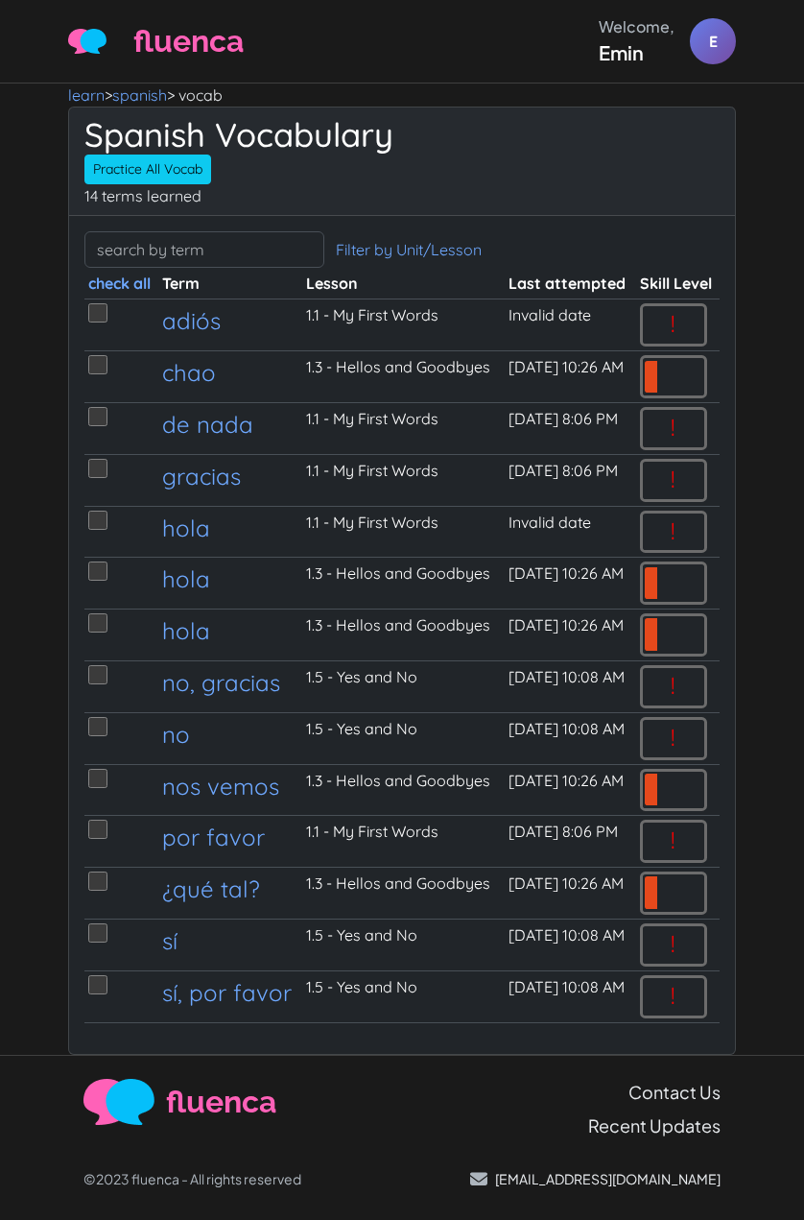  I want to click on td: hola\hey, so click(230, 584).